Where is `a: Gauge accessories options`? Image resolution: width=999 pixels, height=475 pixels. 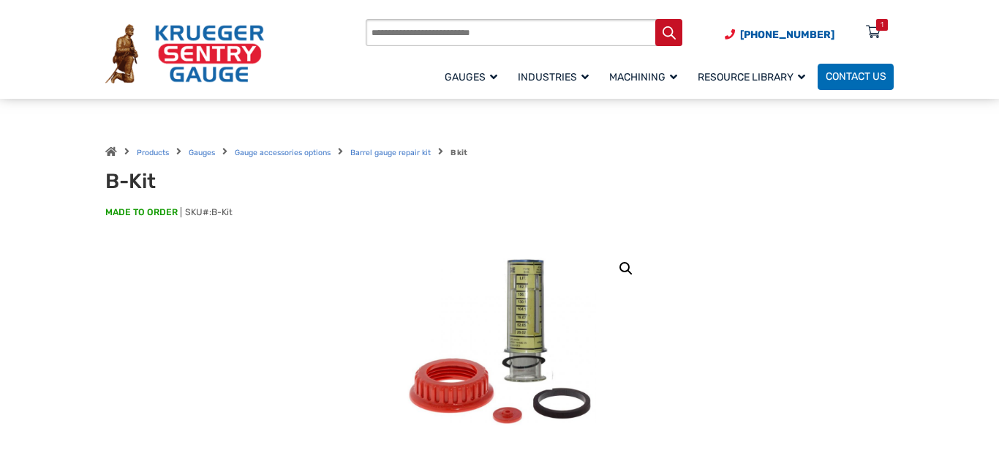
a: Gauge accessories options is located at coordinates (282, 152).